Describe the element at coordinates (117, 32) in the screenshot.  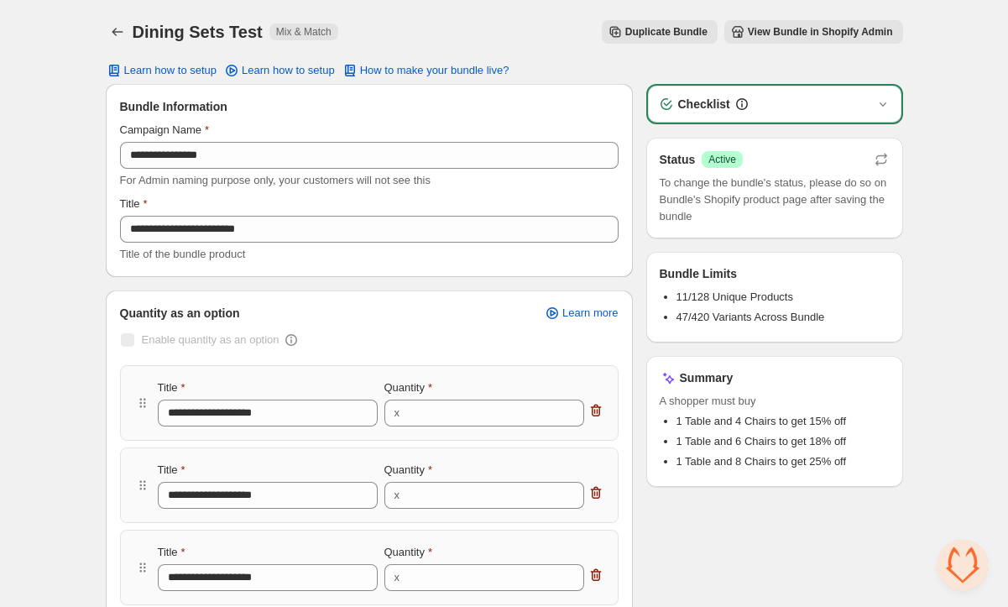
I see `button: Back` at that location.